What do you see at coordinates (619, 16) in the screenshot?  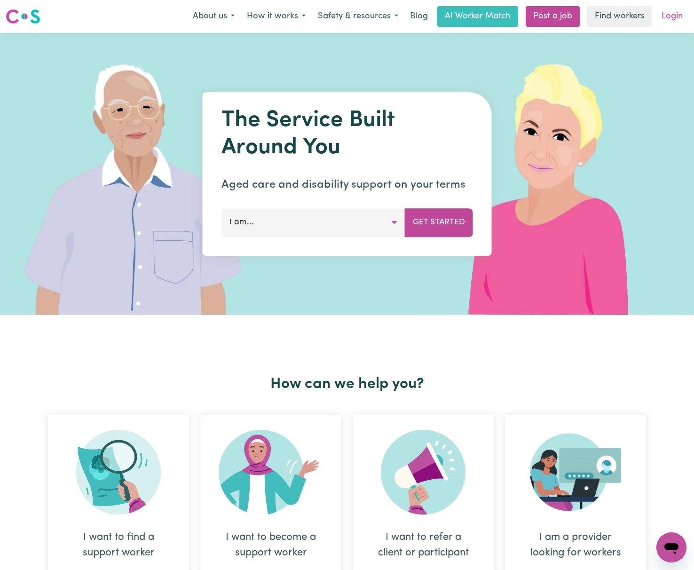 I see `a: Find workers` at bounding box center [619, 16].